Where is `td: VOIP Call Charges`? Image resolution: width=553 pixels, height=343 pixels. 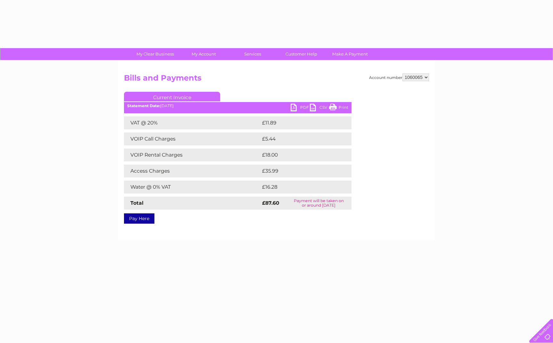 td: VOIP Call Charges is located at coordinates (192, 139).